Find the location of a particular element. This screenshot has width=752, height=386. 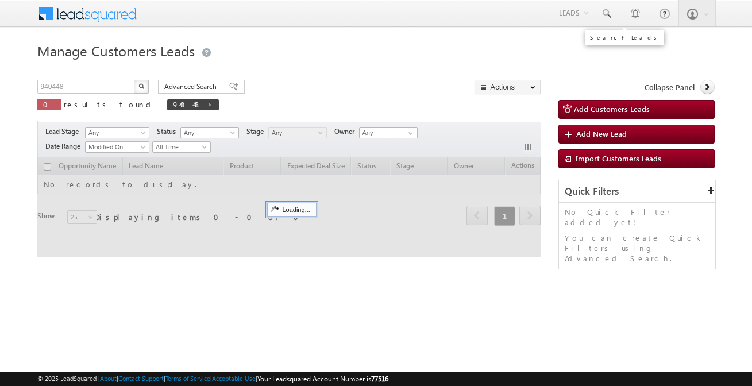

span: Modified On is located at coordinates (115, 147).